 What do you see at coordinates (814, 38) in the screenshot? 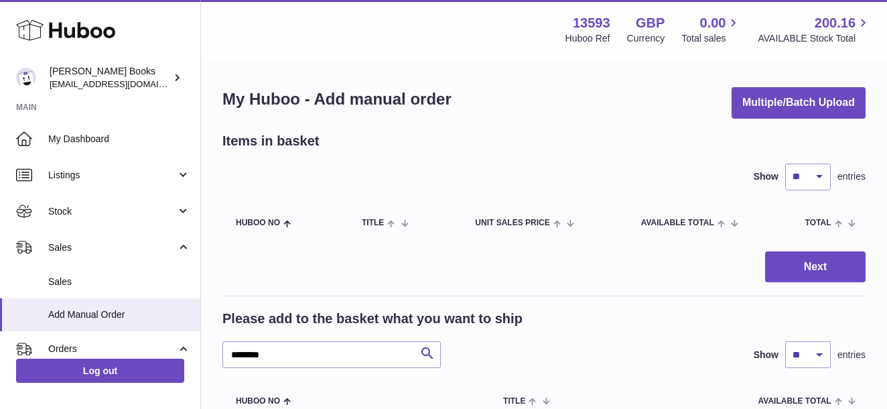
I see `span: AVAILABLE Stock Total` at bounding box center [814, 38].